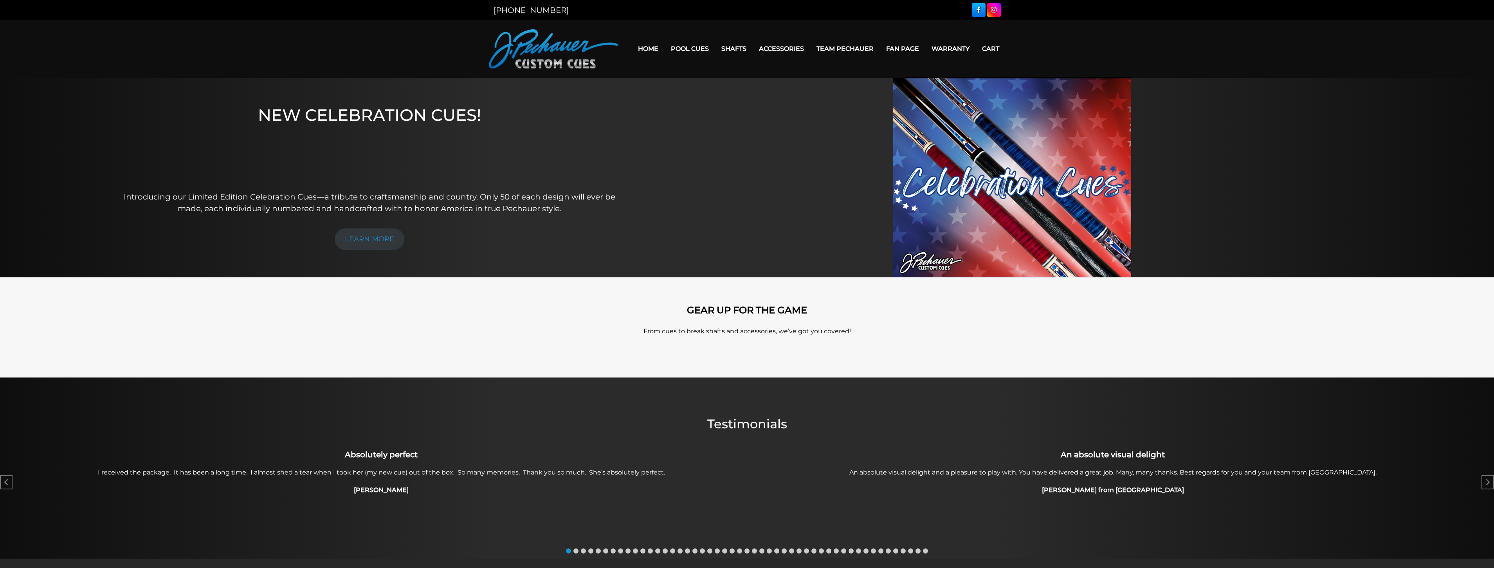 The width and height of the screenshot is (1494, 568). What do you see at coordinates (734, 49) in the screenshot?
I see `a: Shafts` at bounding box center [734, 49].